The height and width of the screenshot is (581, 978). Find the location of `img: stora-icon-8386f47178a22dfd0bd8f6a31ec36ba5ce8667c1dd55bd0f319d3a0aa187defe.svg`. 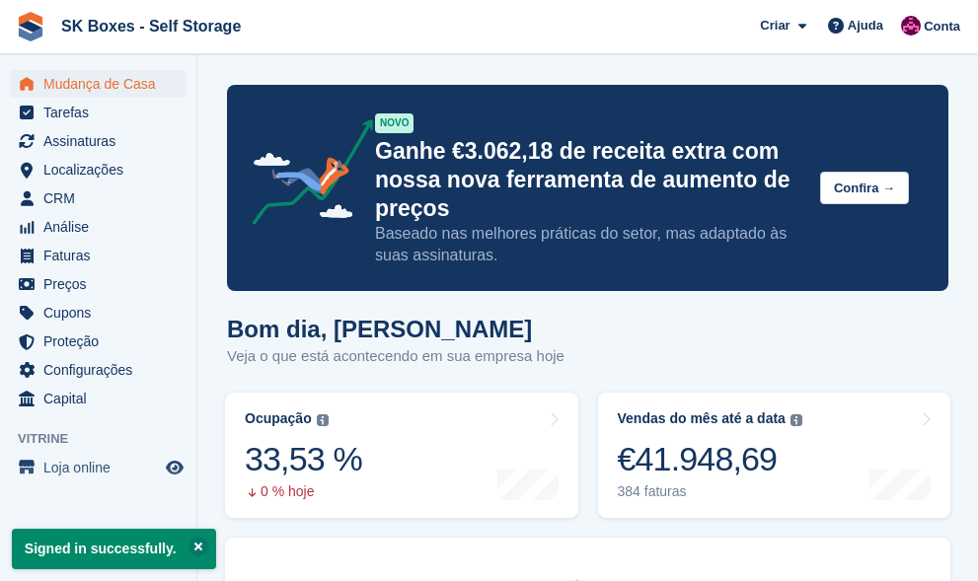

img: stora-icon-8386f47178a22dfd0bd8f6a31ec36ba5ce8667c1dd55bd0f319d3a0aa187defe.svg is located at coordinates (31, 27).